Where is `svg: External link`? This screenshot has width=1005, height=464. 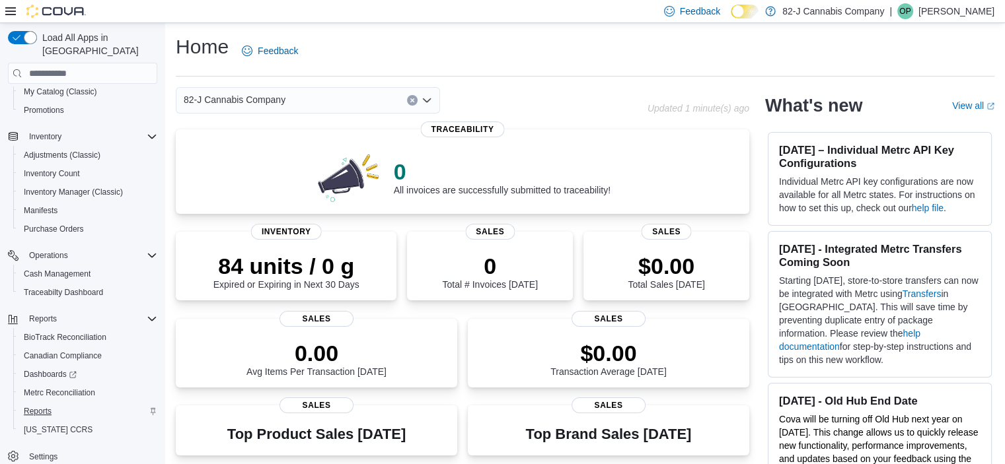 svg: External link is located at coordinates (990, 106).